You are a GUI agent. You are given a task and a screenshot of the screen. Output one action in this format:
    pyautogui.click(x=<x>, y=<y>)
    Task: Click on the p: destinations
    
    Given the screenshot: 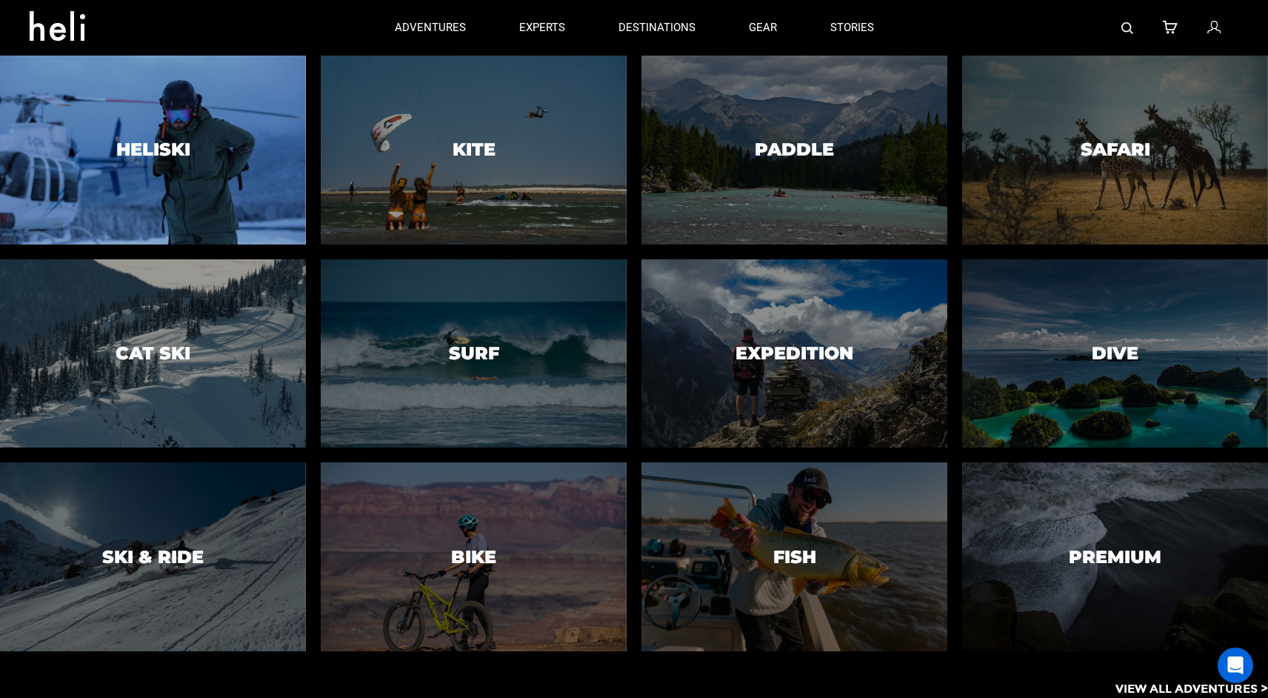 What is the action you would take?
    pyautogui.click(x=657, y=27)
    